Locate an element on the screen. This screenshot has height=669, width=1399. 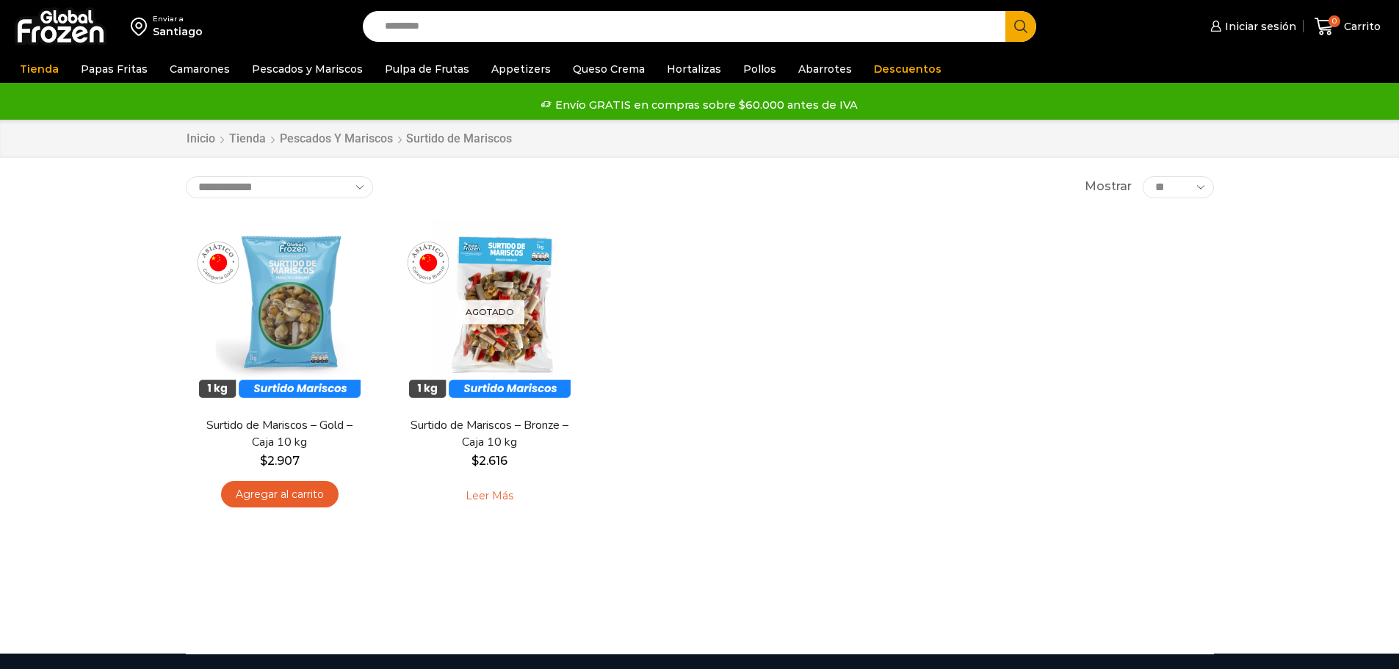
a: Inicio is located at coordinates (200, 139).